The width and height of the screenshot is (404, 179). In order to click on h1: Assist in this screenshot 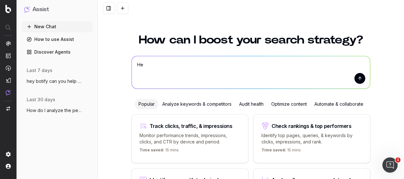, I will do `click(41, 10)`.